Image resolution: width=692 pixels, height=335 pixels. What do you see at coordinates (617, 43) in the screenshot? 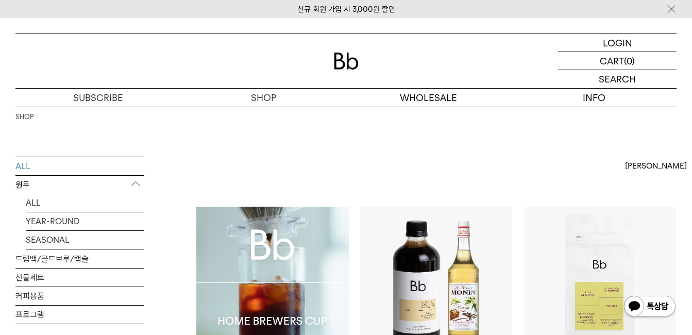
I see `a: LOGIN` at bounding box center [617, 43].